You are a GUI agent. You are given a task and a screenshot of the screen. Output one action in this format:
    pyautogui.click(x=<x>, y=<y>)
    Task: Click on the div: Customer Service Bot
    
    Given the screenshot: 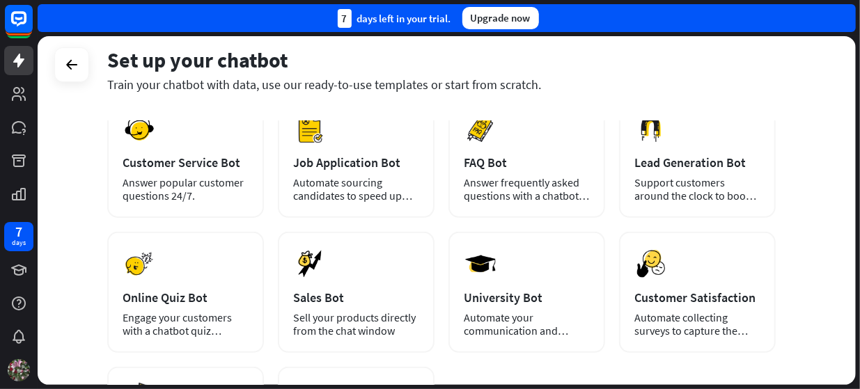 What is the action you would take?
    pyautogui.click(x=185, y=162)
    